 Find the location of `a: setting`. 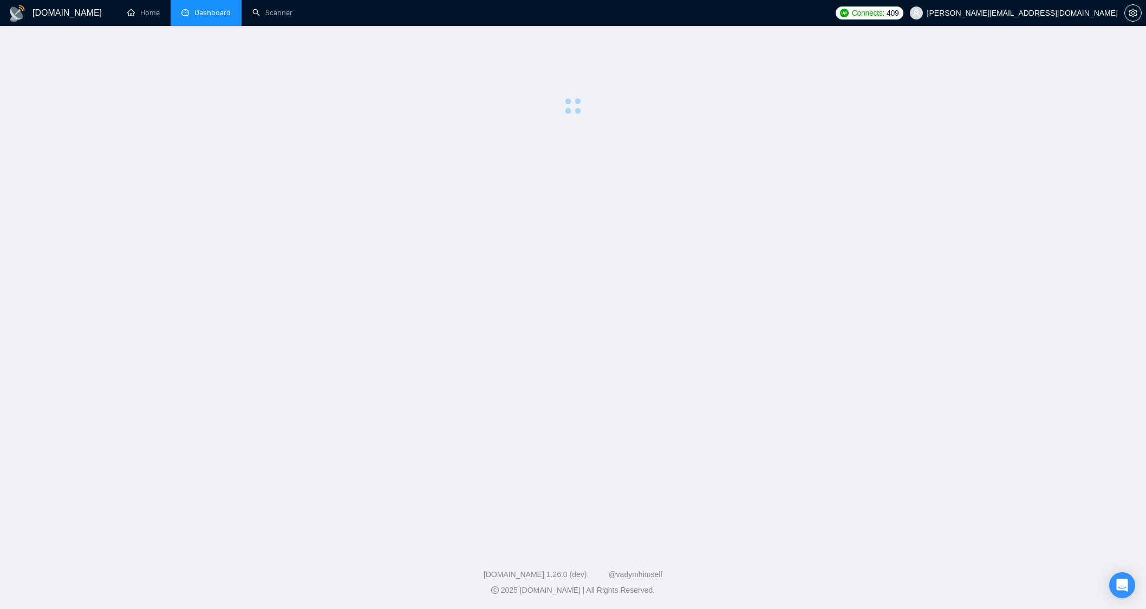

a: setting is located at coordinates (1133, 13).